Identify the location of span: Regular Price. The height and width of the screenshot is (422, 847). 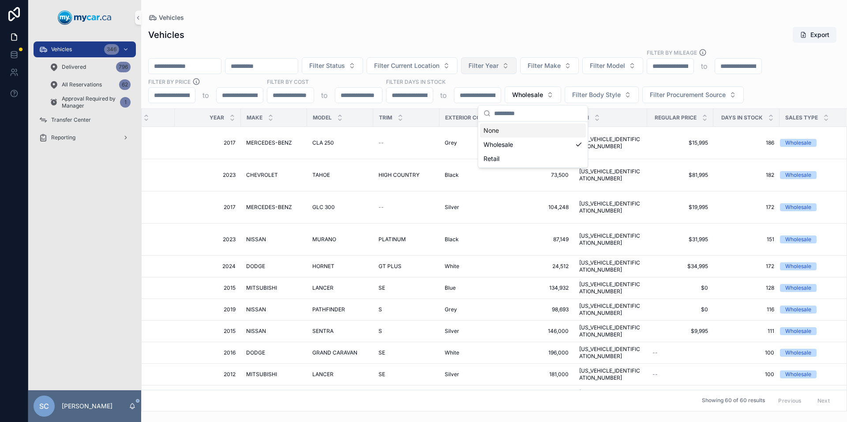
(676, 118).